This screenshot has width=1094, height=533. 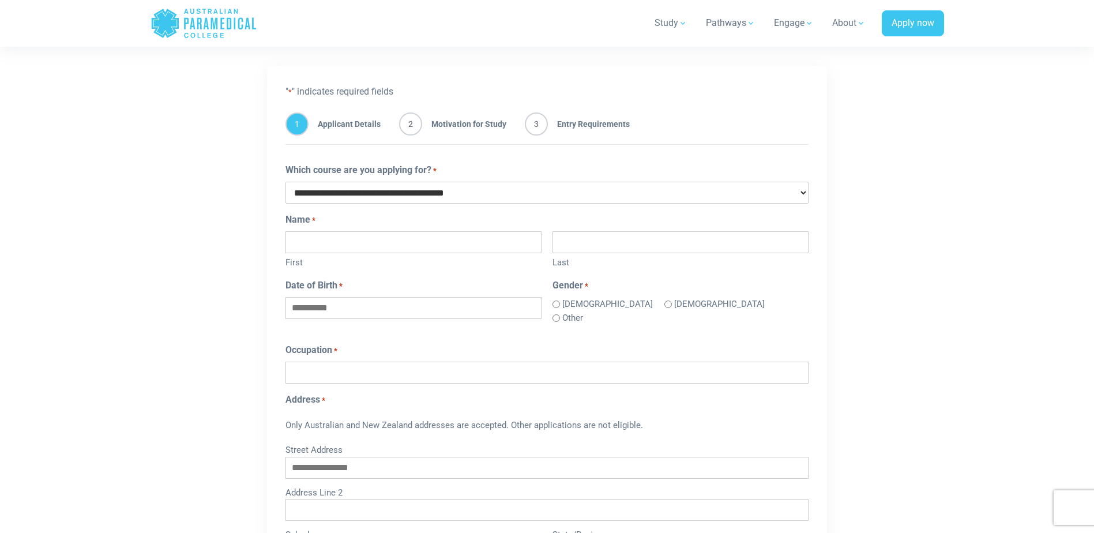 I want to click on label: Which course are you applying for?, so click(x=361, y=170).